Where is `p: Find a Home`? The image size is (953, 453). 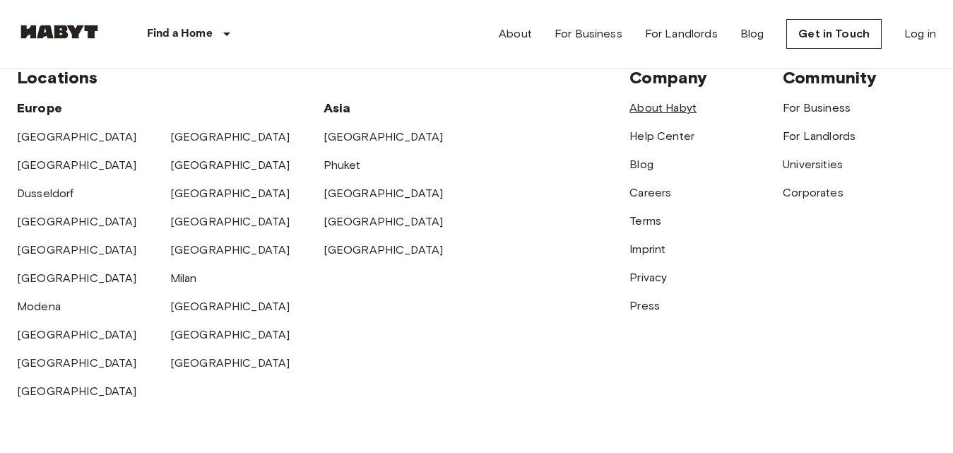 p: Find a Home is located at coordinates (179, 34).